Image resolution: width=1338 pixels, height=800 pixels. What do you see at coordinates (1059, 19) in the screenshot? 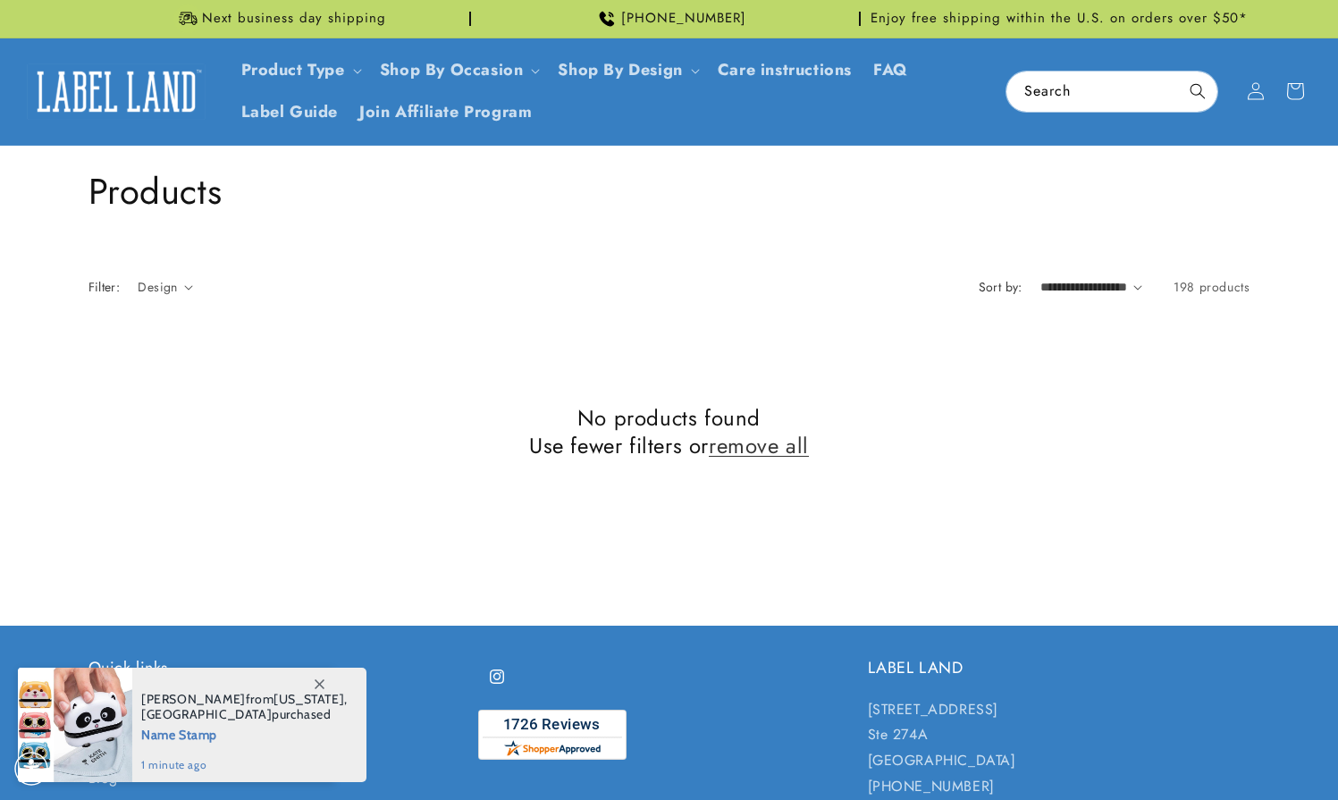
I see `span: Enjoy free shipping within the U.S. on orders over $50*` at bounding box center [1059, 19].